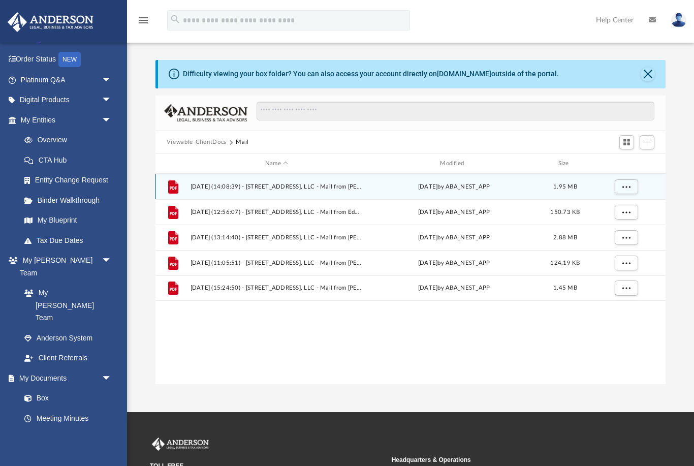 This screenshot has width=694, height=466. I want to click on button: Add, so click(647, 142).